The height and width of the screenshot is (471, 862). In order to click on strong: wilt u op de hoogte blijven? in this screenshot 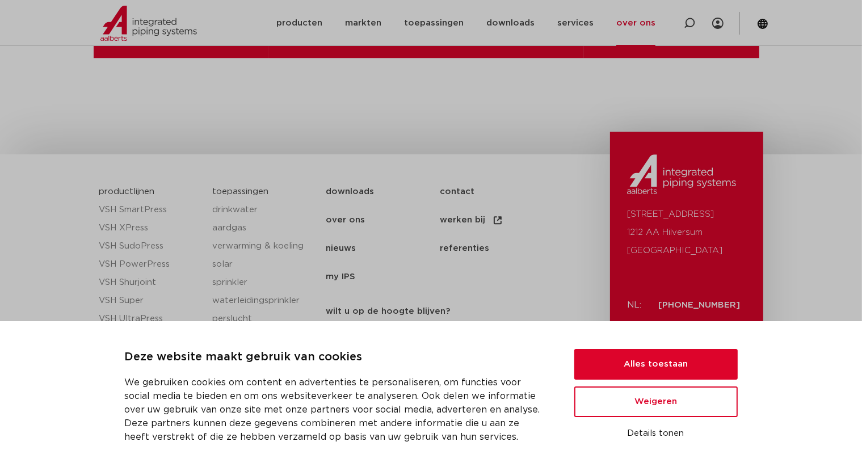, I will do `click(388, 311)`.